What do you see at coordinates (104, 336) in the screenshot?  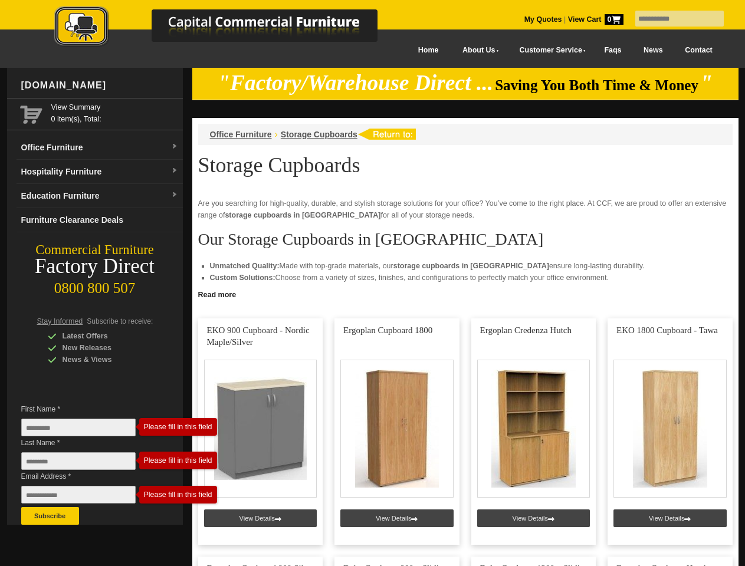 I see `div: Latest Offers` at bounding box center [104, 336].